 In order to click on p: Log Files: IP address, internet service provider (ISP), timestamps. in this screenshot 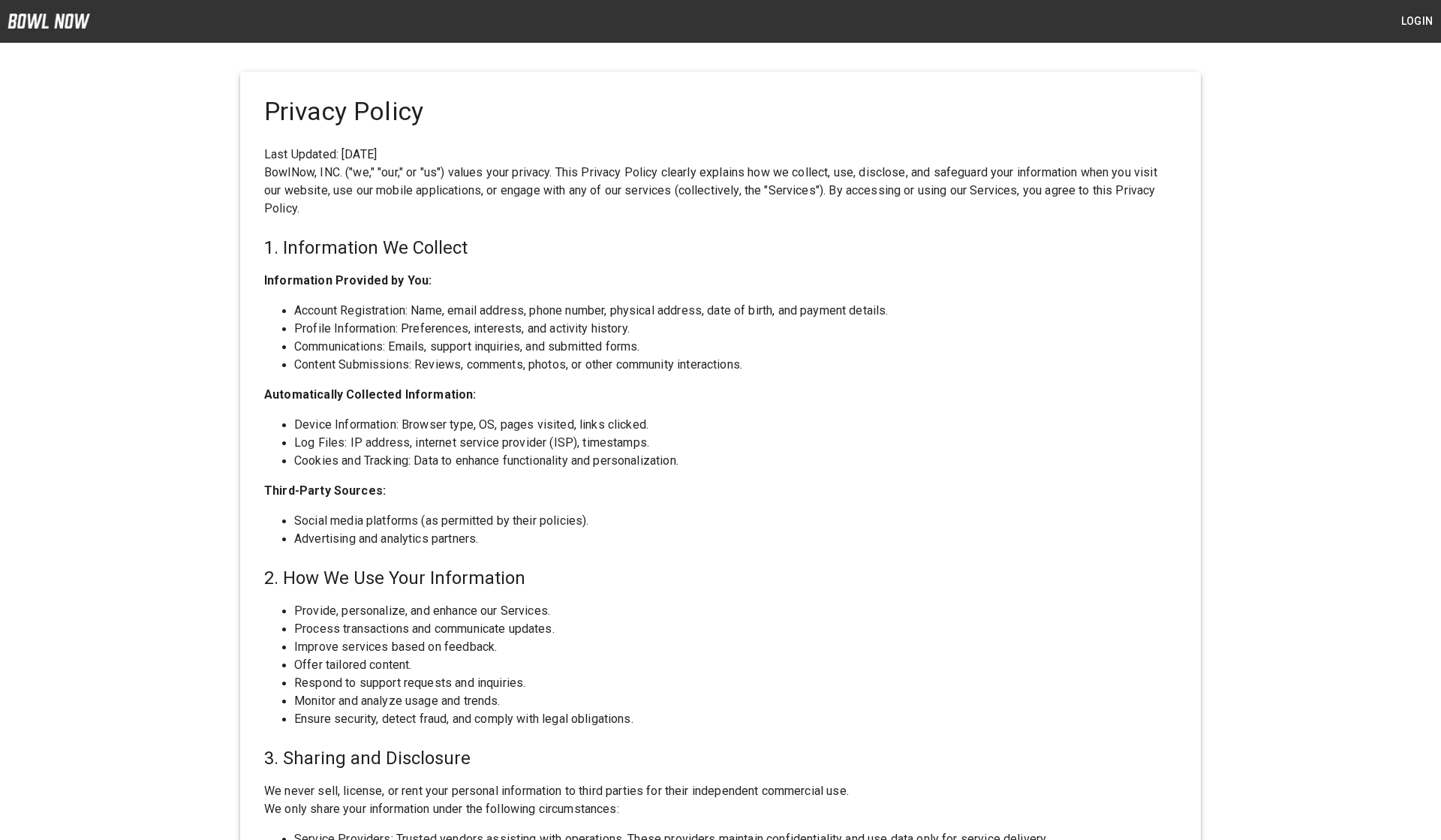, I will do `click(736, 443)`.